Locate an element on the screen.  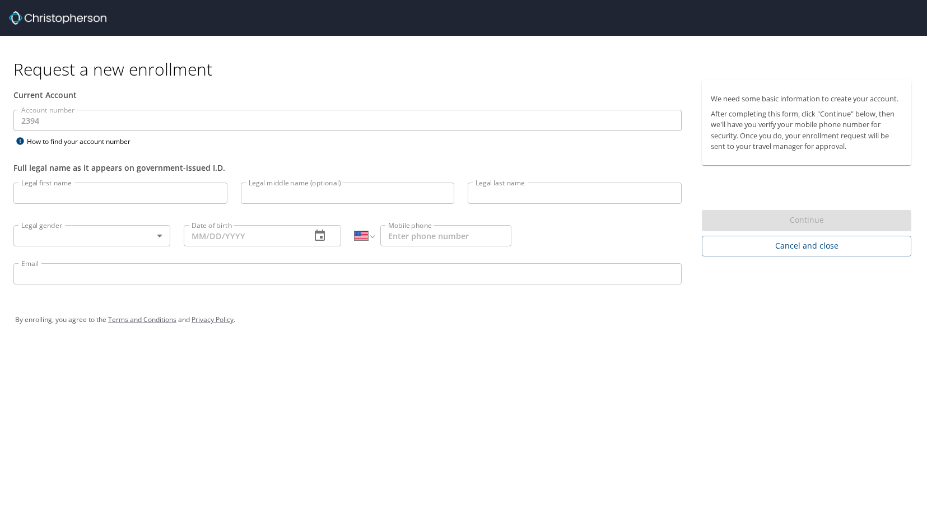
div: Current Account is located at coordinates (347, 95).